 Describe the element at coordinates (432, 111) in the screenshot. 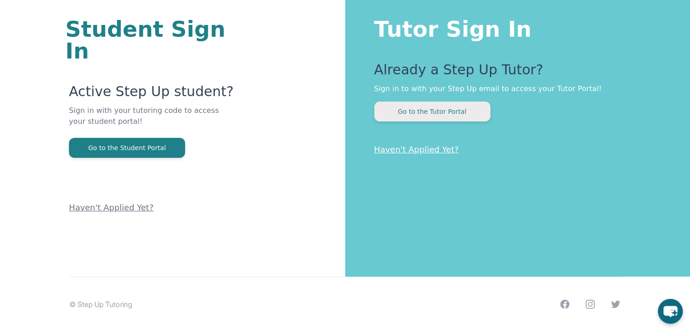

I see `a: Go to the Tutor Portal` at that location.